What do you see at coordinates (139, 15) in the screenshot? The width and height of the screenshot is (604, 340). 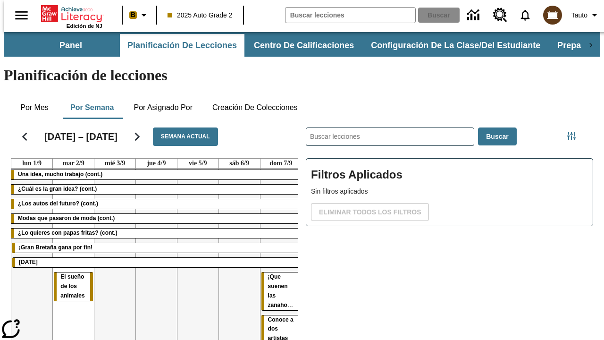 I see `button: Boost El color de la clase es anaranjado claro. Cambiar el color de la clase.` at bounding box center [139, 15].